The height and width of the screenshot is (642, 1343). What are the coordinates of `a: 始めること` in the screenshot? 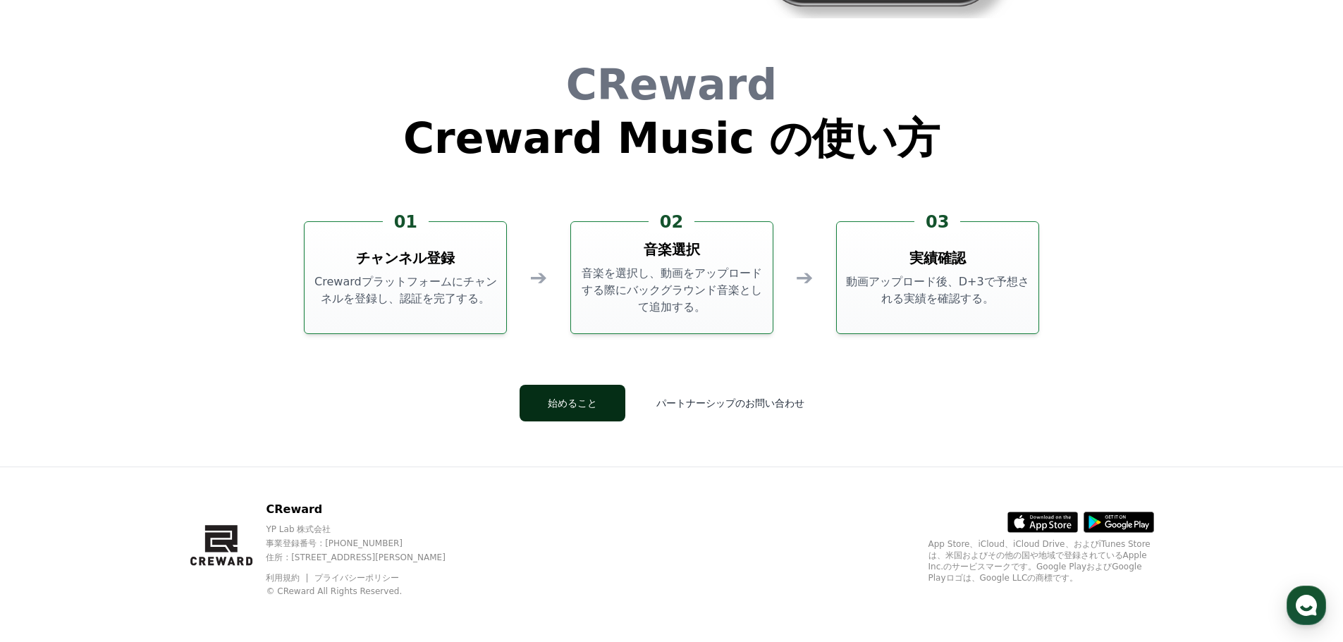 It's located at (573, 403).